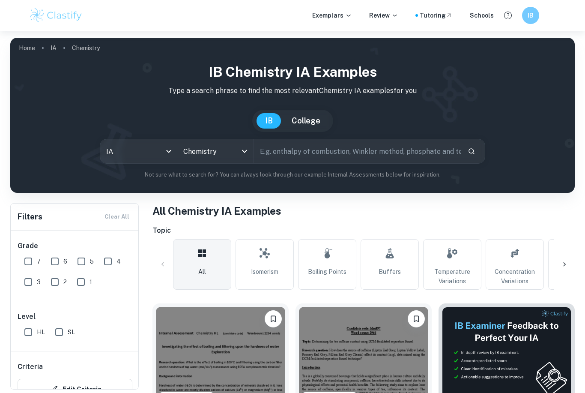 This screenshot has width=585, height=393. Describe the element at coordinates (65, 261) in the screenshot. I see `span: 6` at that location.